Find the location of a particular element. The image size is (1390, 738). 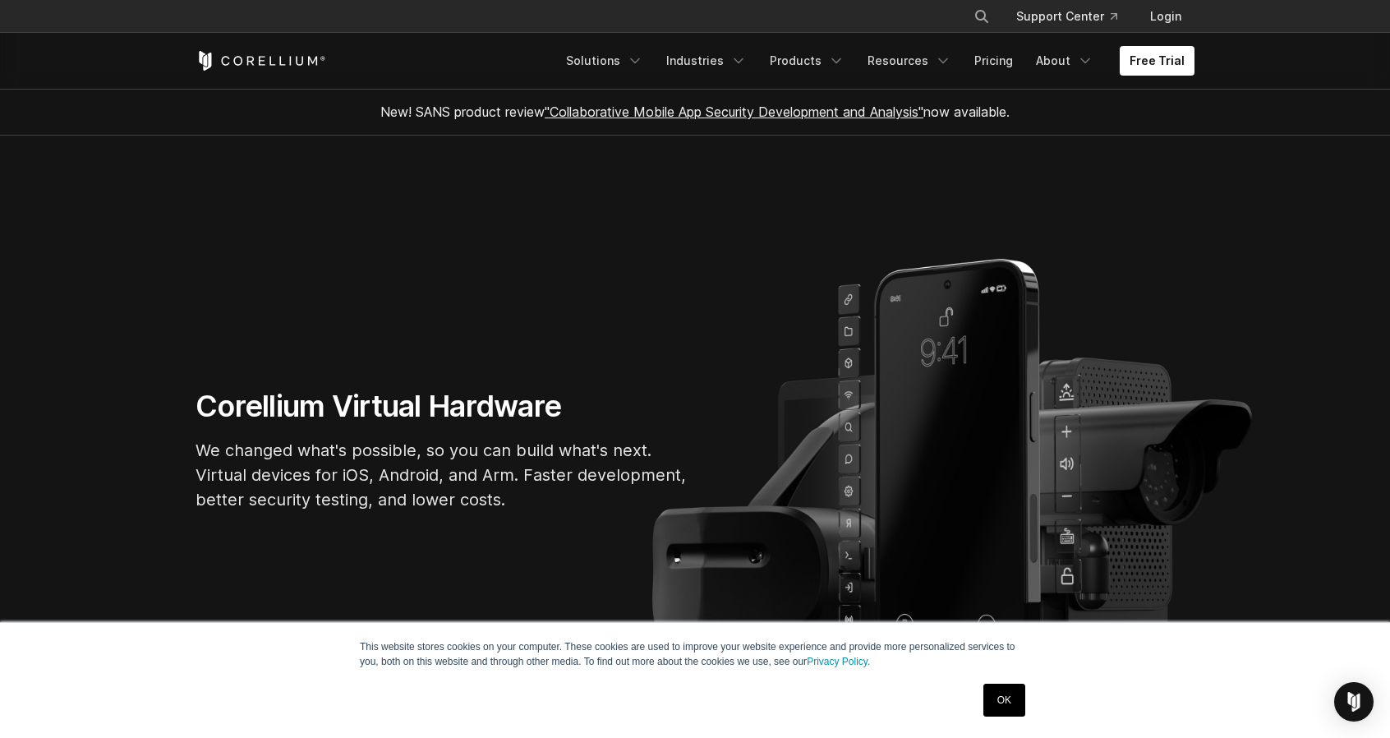

a: OK is located at coordinates (1004, 700).